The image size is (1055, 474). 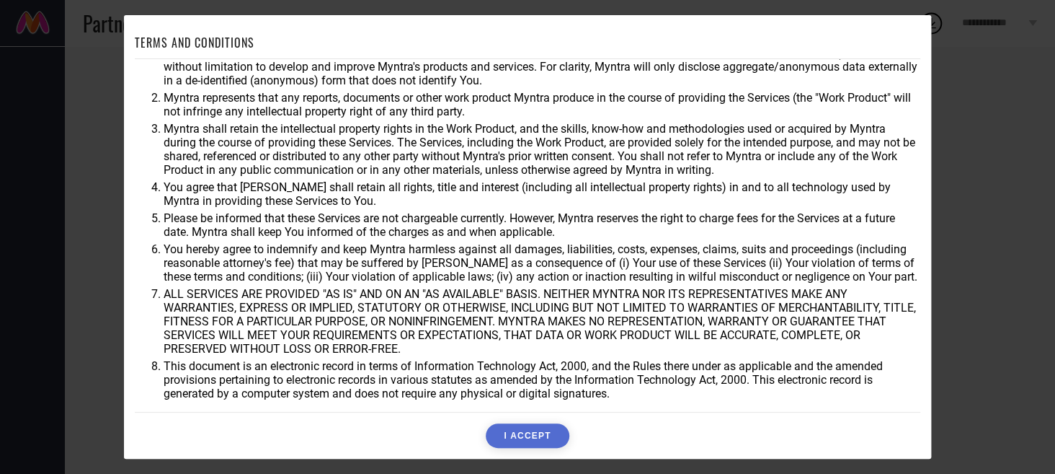 I want to click on li: Myntra represents that any reports, documents or other work product Myntra produce in the course ..., so click(x=542, y=105).